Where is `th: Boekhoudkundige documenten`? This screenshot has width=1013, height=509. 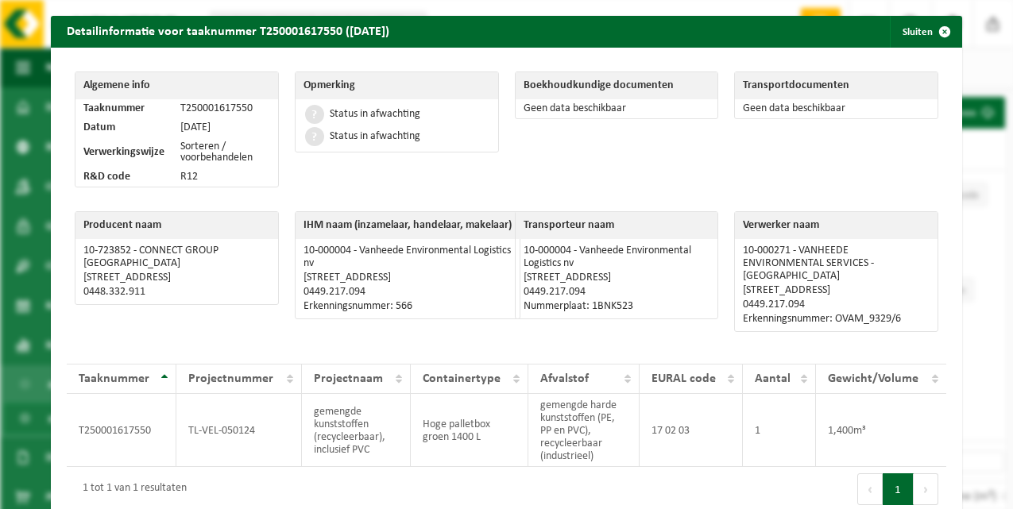
th: Boekhoudkundige documenten is located at coordinates (617, 86).